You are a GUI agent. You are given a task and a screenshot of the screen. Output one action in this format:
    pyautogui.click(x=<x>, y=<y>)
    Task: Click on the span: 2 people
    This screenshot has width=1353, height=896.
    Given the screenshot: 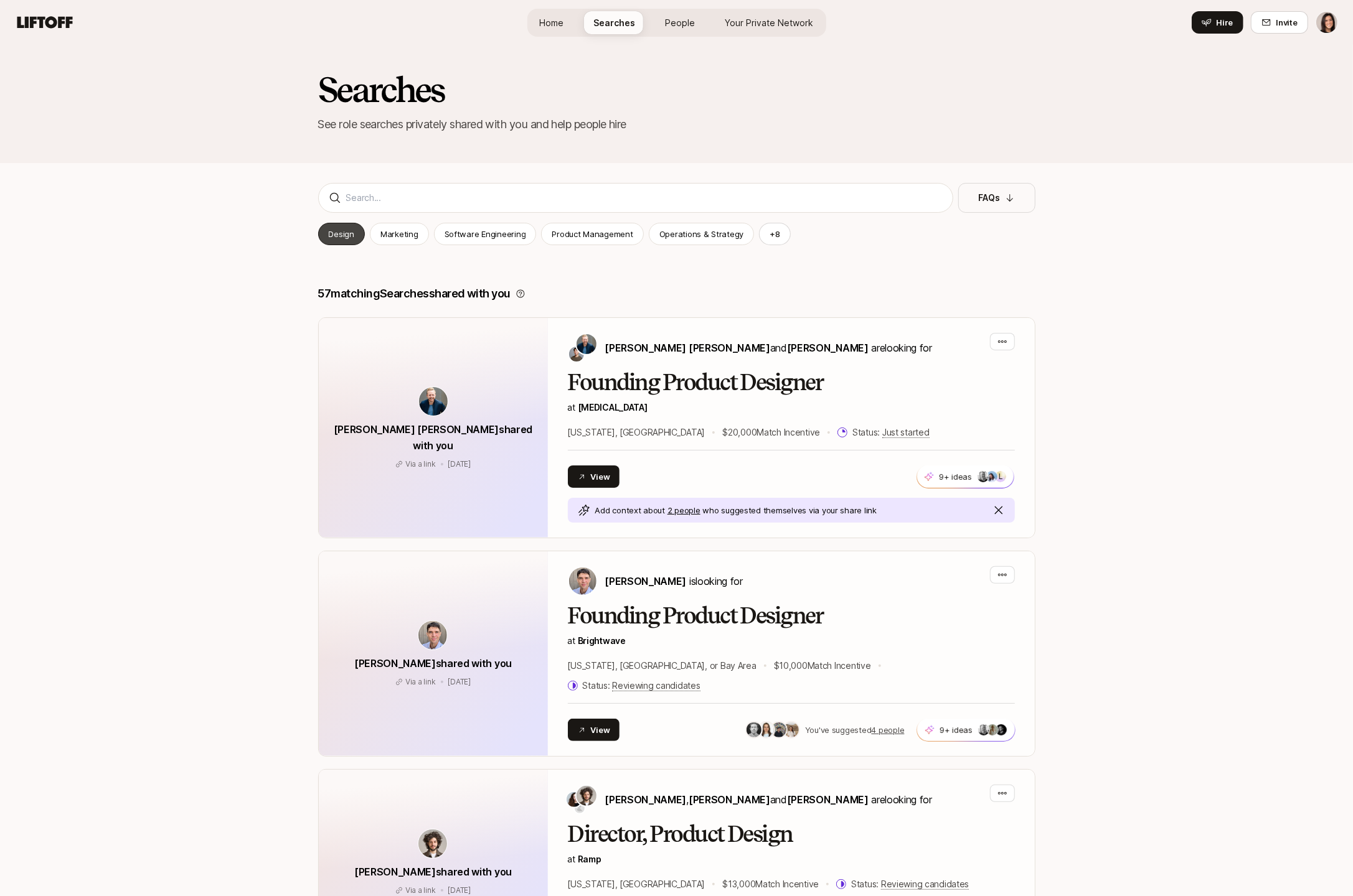 What is the action you would take?
    pyautogui.click(x=683, y=510)
    